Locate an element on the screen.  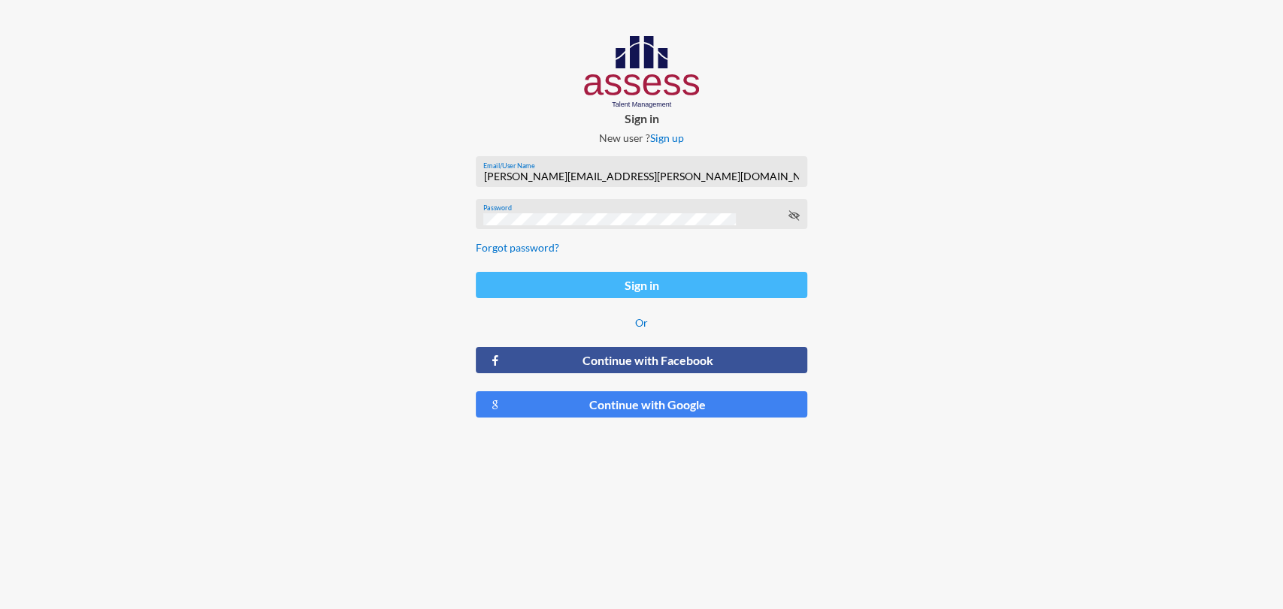
button: Continue with Google is located at coordinates (641, 404).